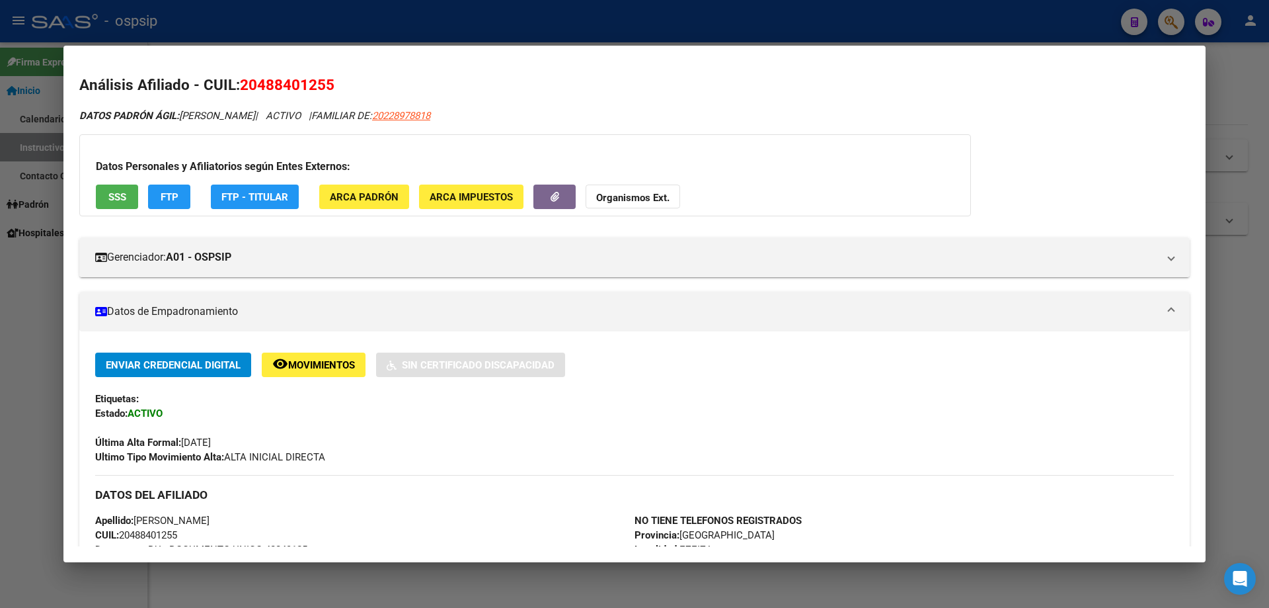 The image size is (1269, 608). I want to click on span: ARCA Padrón, so click(364, 197).